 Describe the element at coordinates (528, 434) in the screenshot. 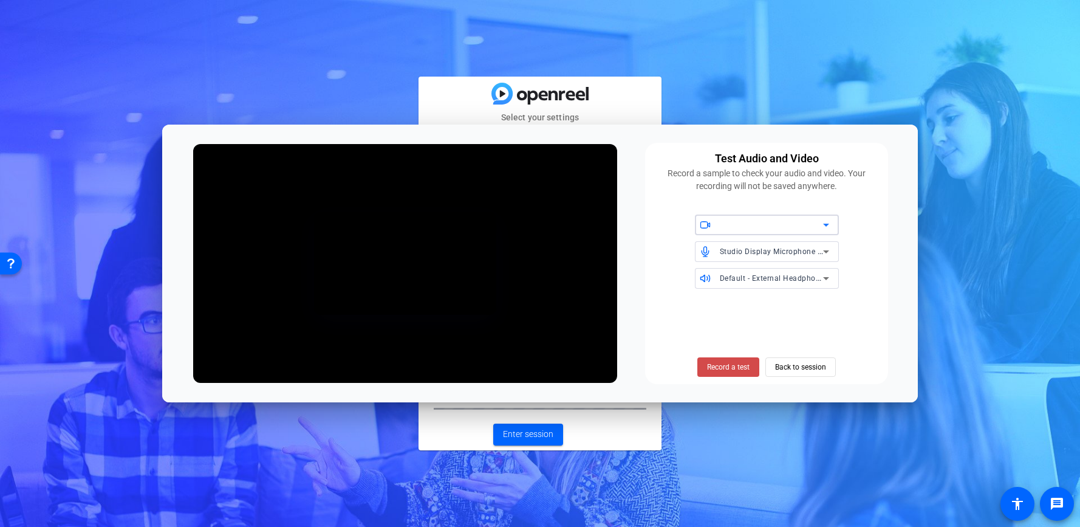

I see `span: Enter session` at that location.